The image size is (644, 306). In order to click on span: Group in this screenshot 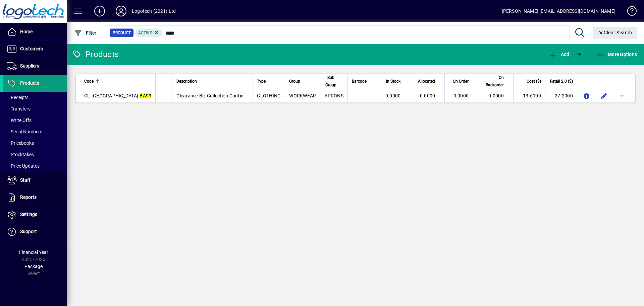, I will do `click(295, 81)`.